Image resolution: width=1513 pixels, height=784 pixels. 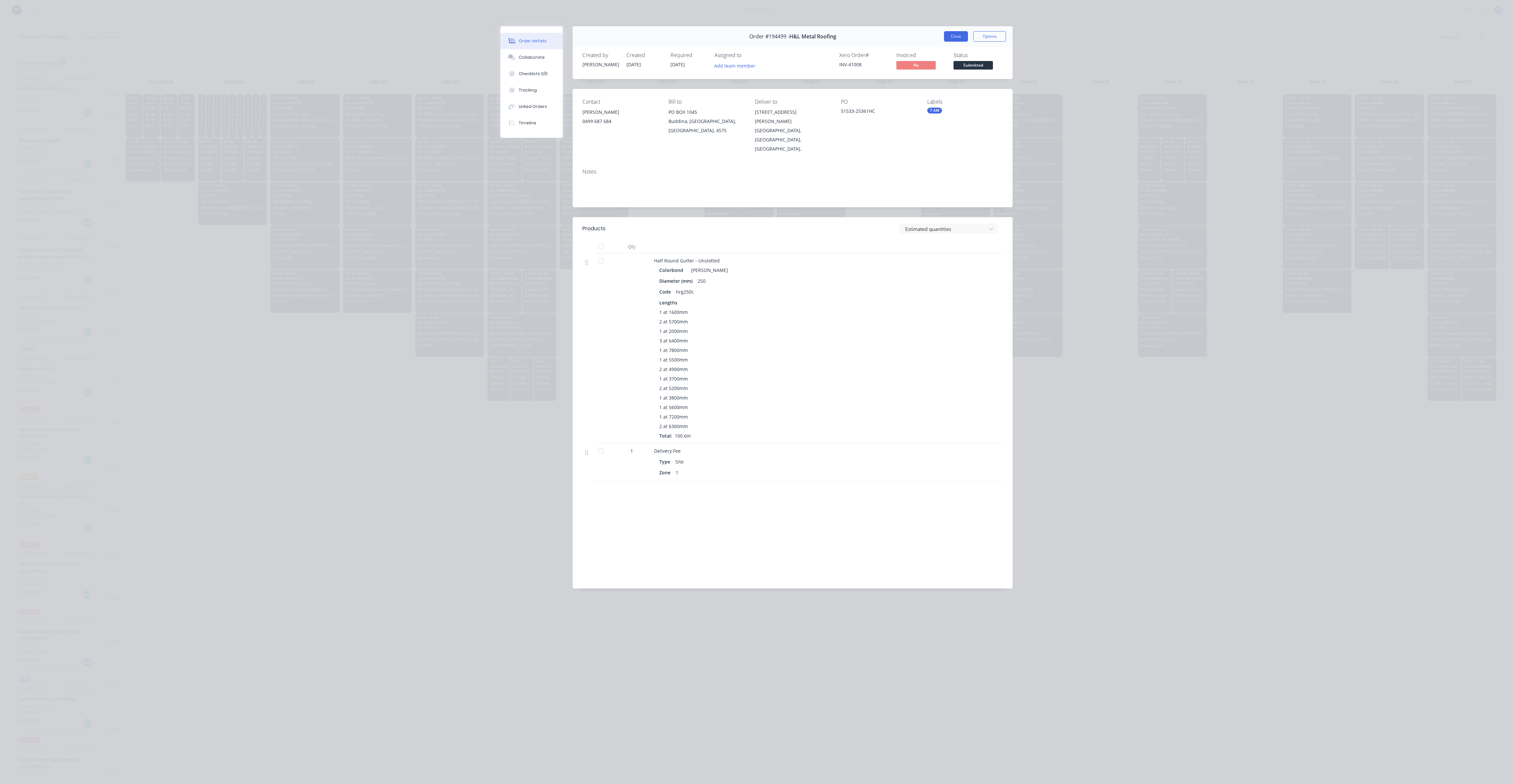 I want to click on div: hrg250c, so click(x=685, y=291).